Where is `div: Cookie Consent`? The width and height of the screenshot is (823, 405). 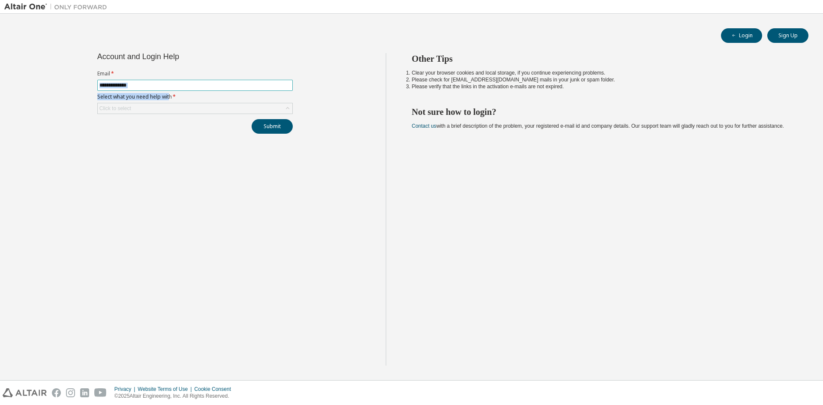
div: Cookie Consent is located at coordinates (215, 389).